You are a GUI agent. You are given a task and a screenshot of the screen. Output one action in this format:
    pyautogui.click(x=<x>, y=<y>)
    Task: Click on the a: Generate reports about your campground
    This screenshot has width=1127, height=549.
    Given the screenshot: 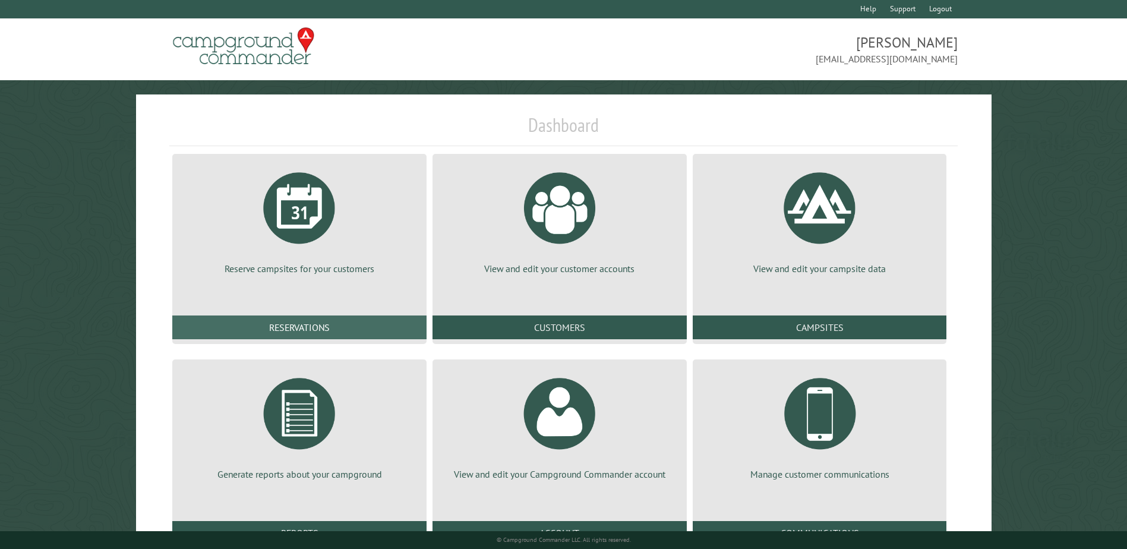 What is the action you would take?
    pyautogui.click(x=300, y=425)
    